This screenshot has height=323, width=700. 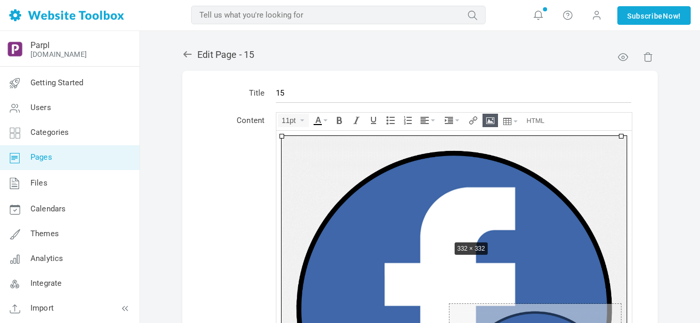 I want to click on span: Calendars, so click(x=48, y=209).